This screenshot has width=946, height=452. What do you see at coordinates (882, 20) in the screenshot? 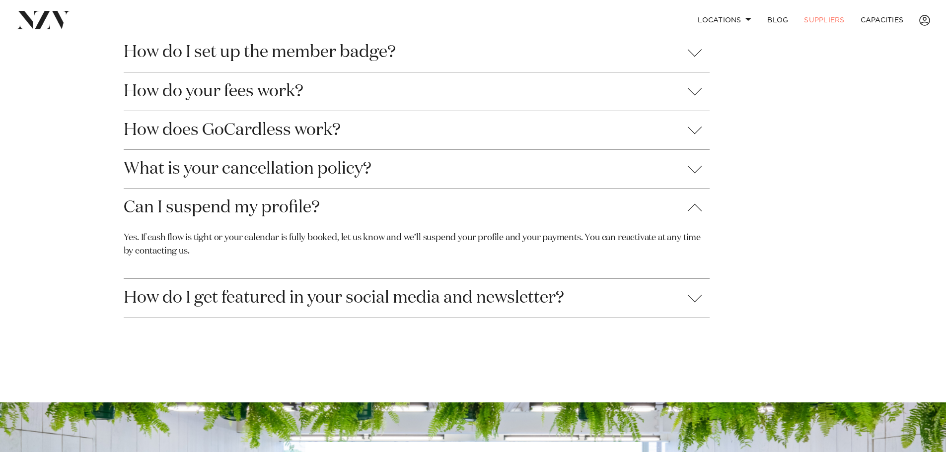
I see `a: Capacities` at bounding box center [882, 20].